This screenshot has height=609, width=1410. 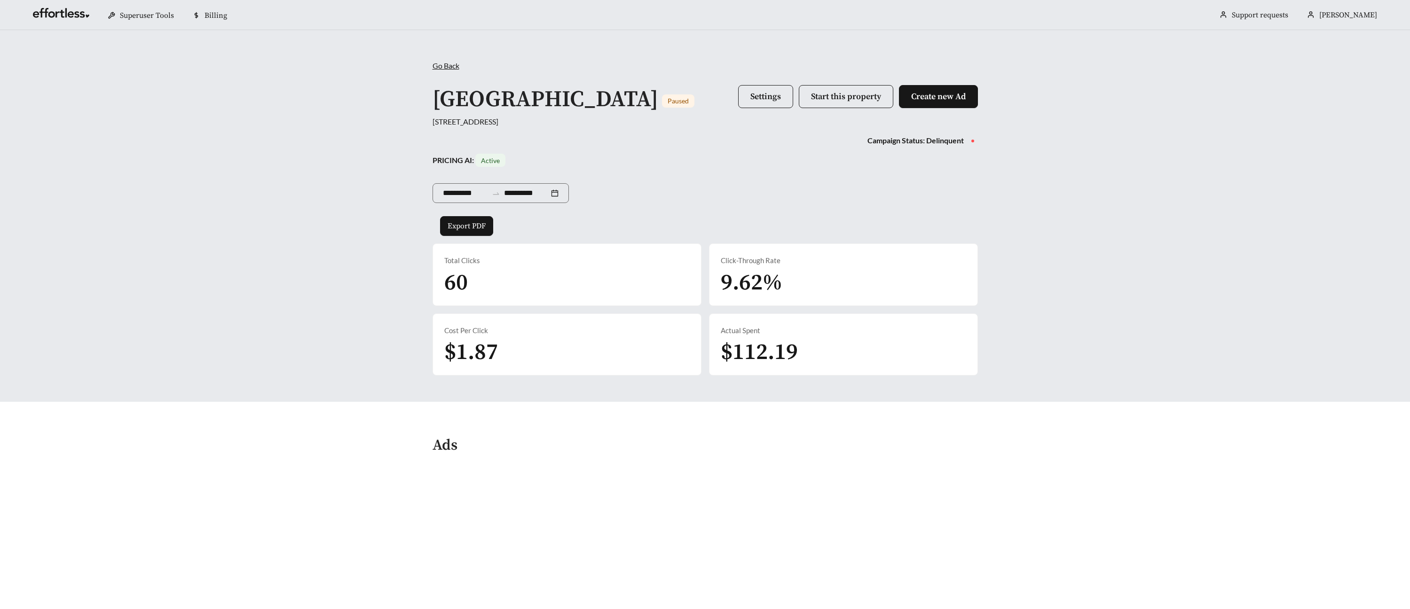 What do you see at coordinates (216, 16) in the screenshot?
I see `span: Billing` at bounding box center [216, 16].